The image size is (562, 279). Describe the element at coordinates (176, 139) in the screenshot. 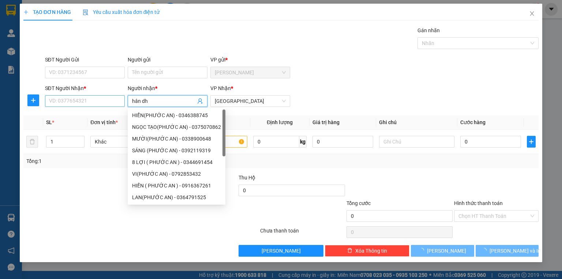

I see `div: MƯỜI(PHƯỚC AN) - 0338900648` at that location.